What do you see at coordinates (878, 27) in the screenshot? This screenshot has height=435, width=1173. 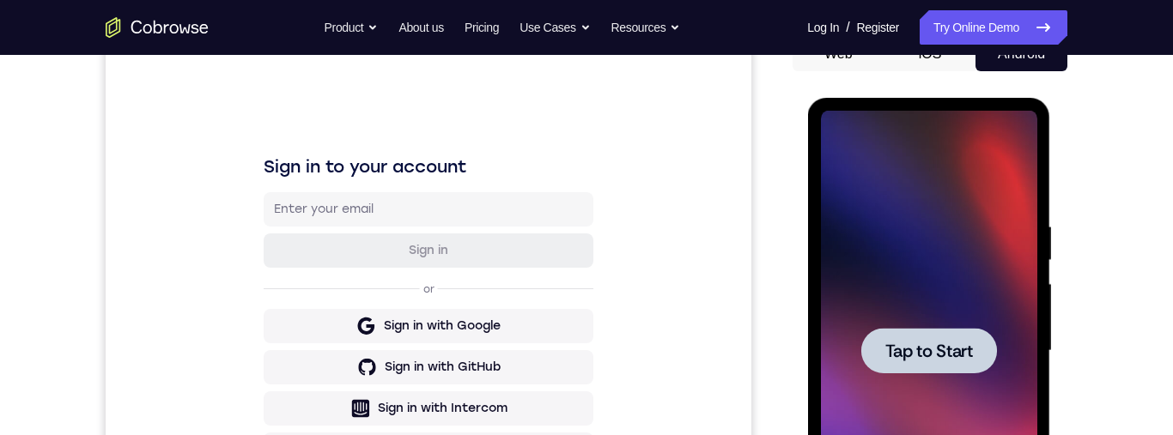 I see `a: Register` at bounding box center [878, 27].